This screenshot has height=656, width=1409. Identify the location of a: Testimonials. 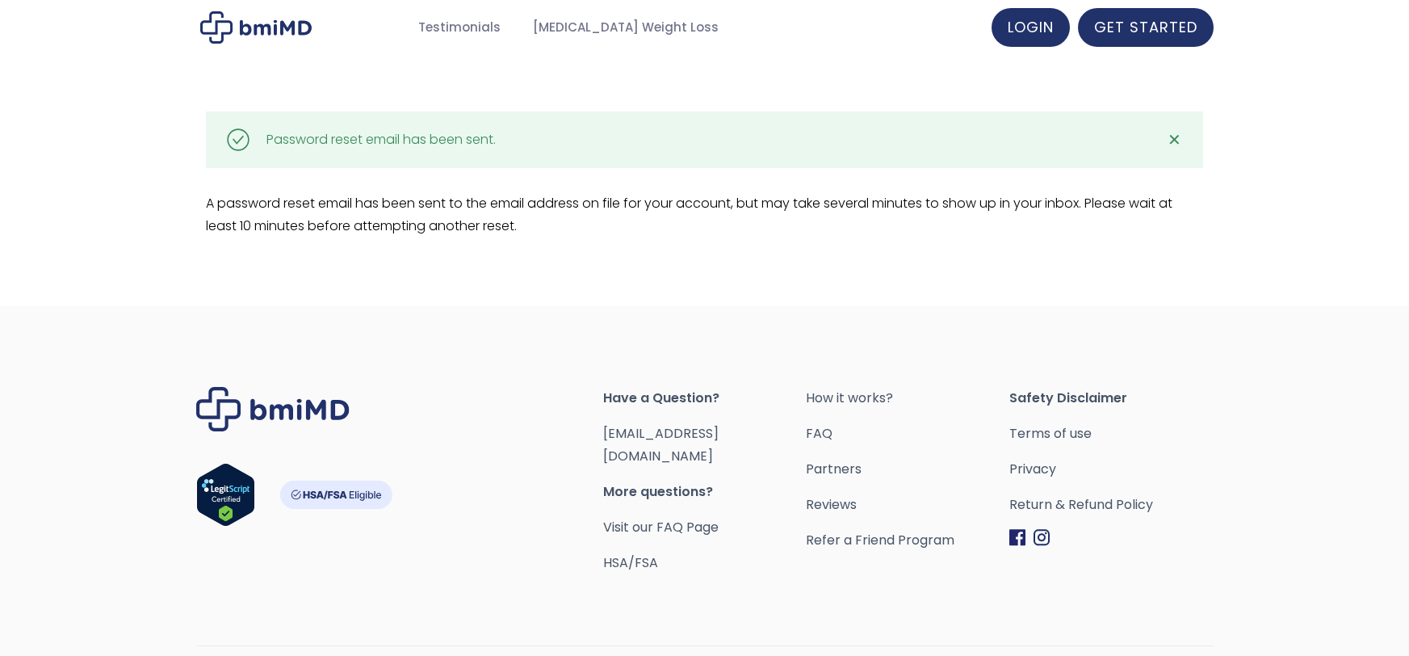
(459, 27).